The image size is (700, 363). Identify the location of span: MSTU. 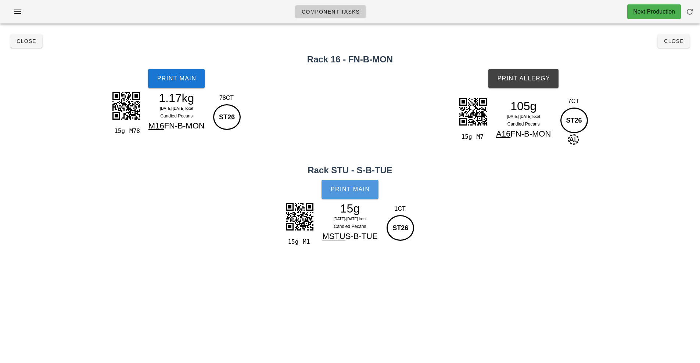
(334, 236).